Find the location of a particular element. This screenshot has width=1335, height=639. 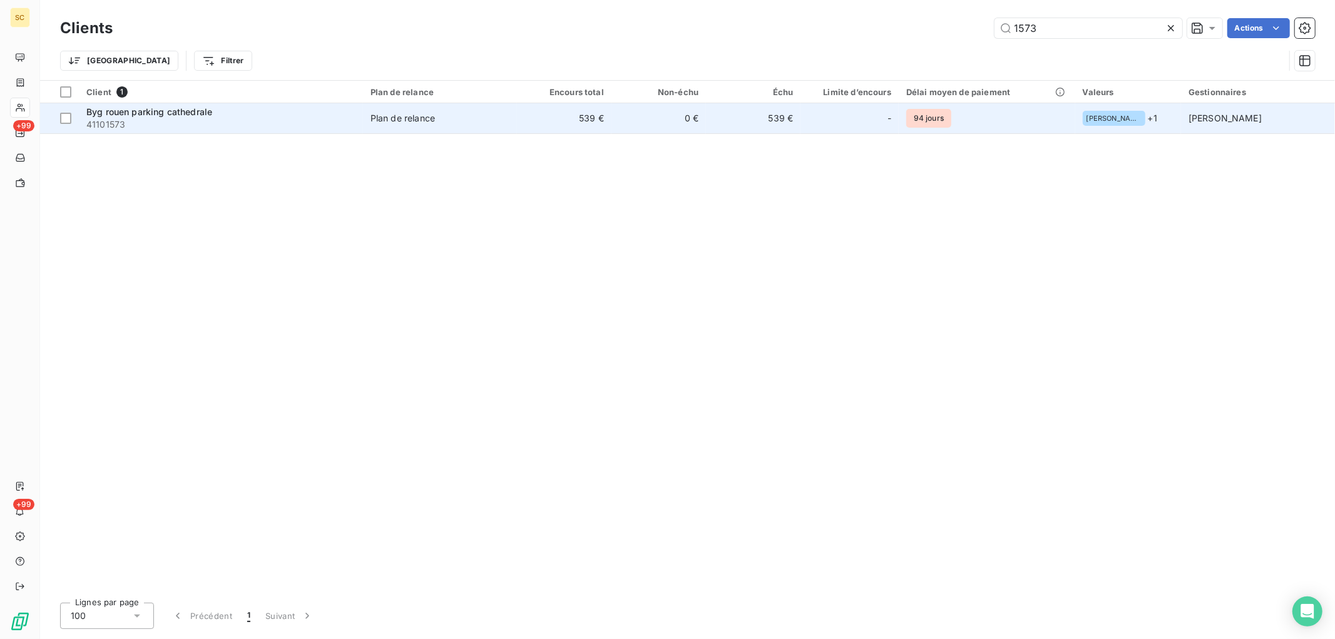

div: SC is located at coordinates (20, 18).